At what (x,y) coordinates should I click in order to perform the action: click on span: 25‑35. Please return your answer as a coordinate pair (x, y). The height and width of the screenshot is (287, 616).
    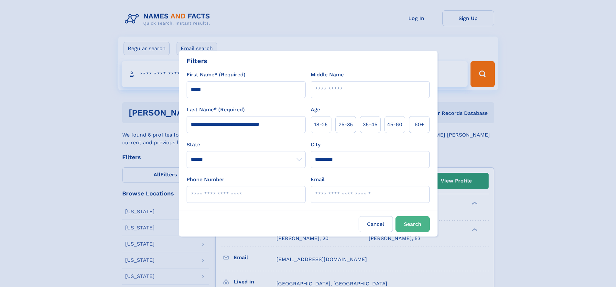
    Looking at the image, I should click on (346, 124).